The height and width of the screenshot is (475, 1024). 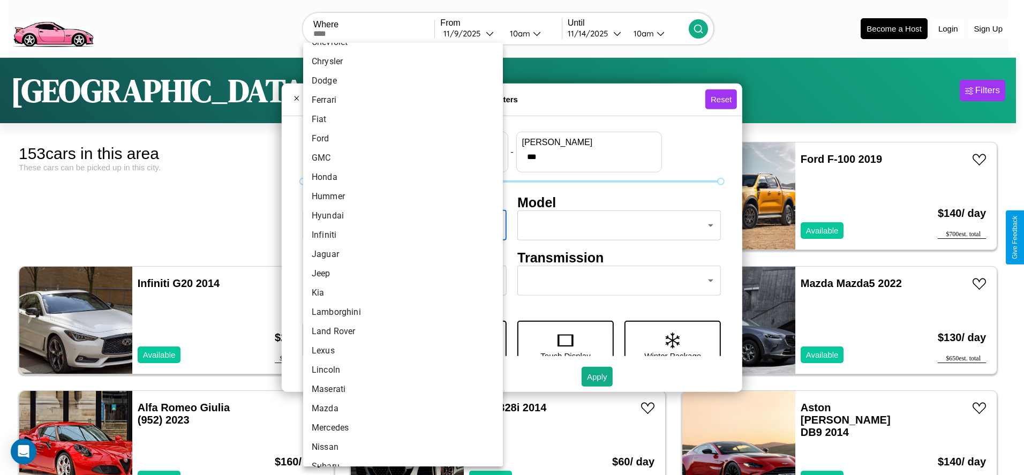 I want to click on li: Hyundai, so click(x=403, y=216).